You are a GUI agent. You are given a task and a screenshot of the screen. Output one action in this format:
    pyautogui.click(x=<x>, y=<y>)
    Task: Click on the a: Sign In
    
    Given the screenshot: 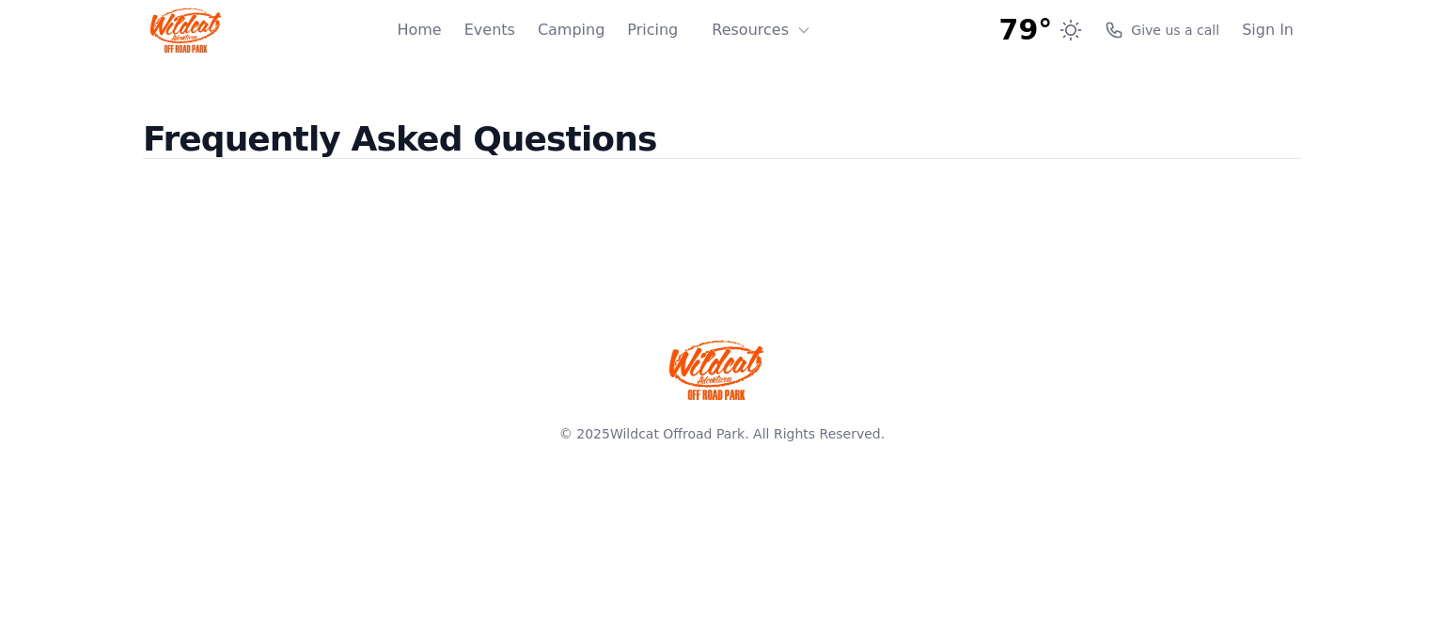 What is the action you would take?
    pyautogui.click(x=1268, y=30)
    